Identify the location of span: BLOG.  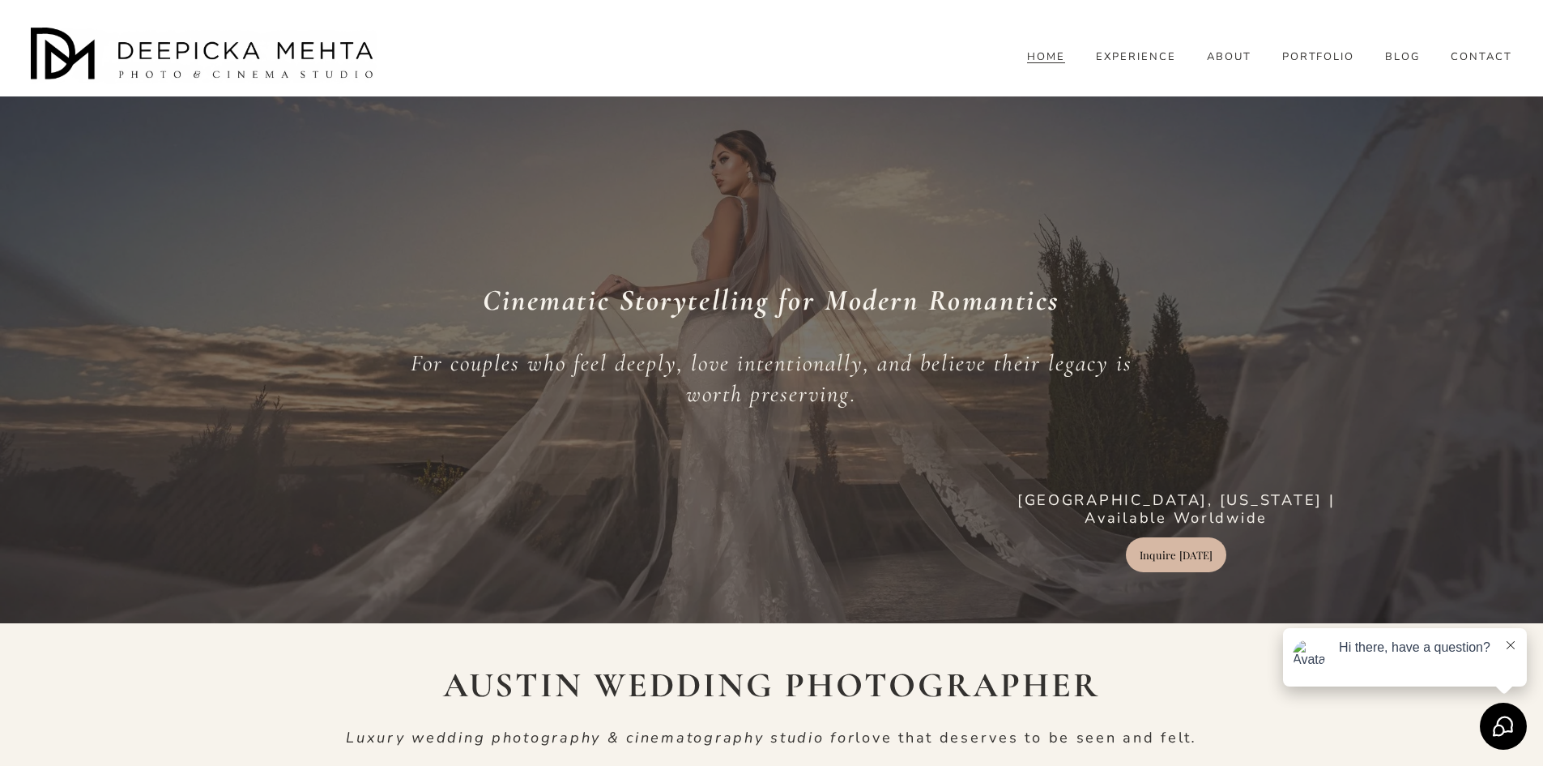
(1402, 58).